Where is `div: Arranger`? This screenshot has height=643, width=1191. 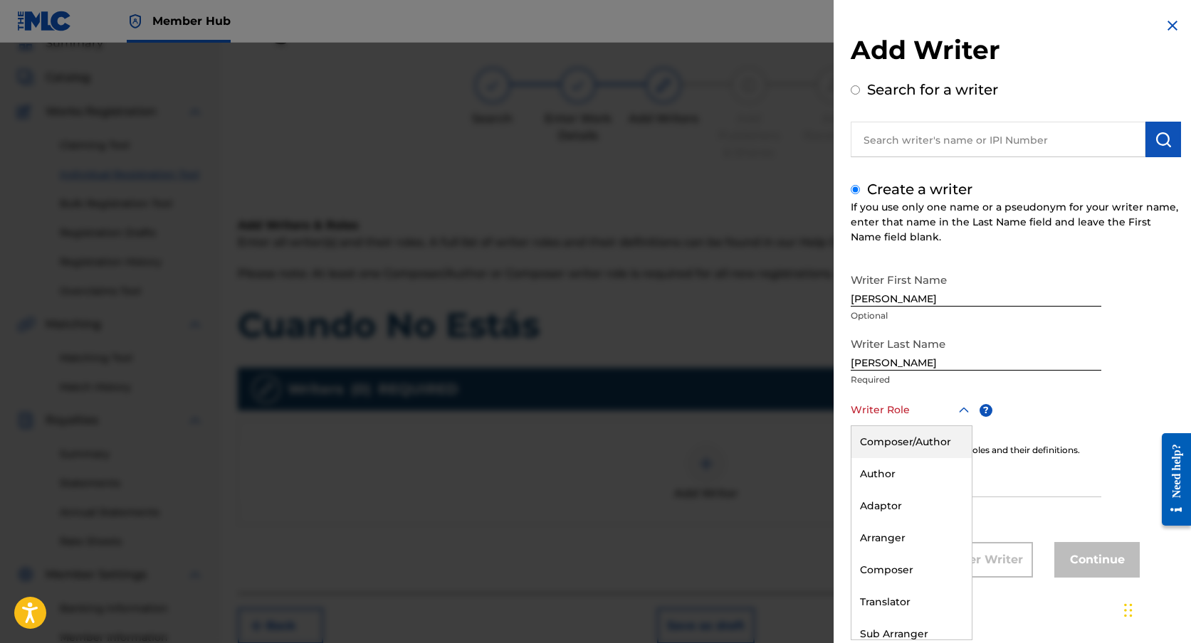 div: Arranger is located at coordinates (911, 538).